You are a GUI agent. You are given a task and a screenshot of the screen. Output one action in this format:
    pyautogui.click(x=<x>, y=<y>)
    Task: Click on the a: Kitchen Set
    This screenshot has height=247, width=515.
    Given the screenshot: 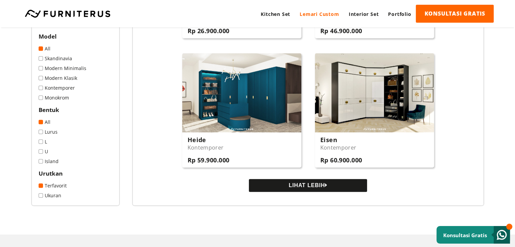 What is the action you would take?
    pyautogui.click(x=275, y=14)
    